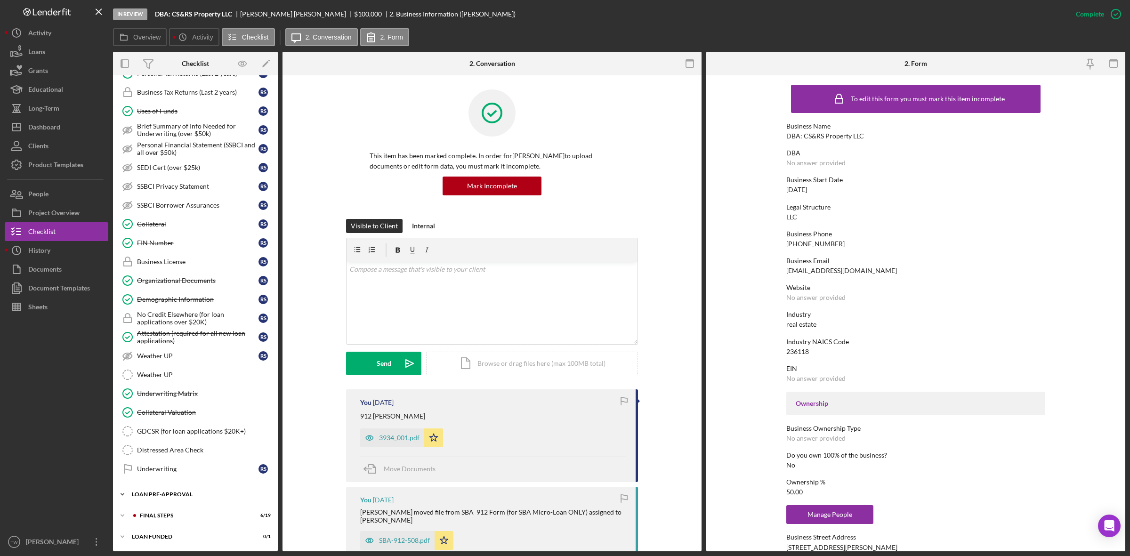 Image resolution: width=1130 pixels, height=556 pixels. What do you see at coordinates (198, 149) in the screenshot?
I see `div: Personal Financial Statement (SSBCI and all over $50k)` at bounding box center [198, 149].